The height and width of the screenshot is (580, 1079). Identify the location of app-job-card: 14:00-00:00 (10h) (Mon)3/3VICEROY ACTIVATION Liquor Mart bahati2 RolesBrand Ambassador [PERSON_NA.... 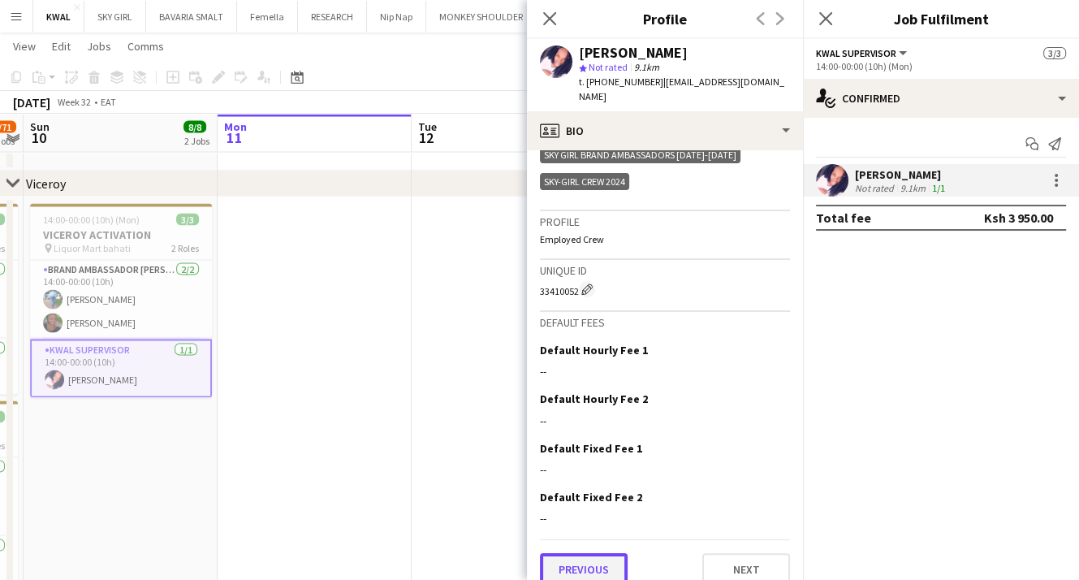
(121, 300).